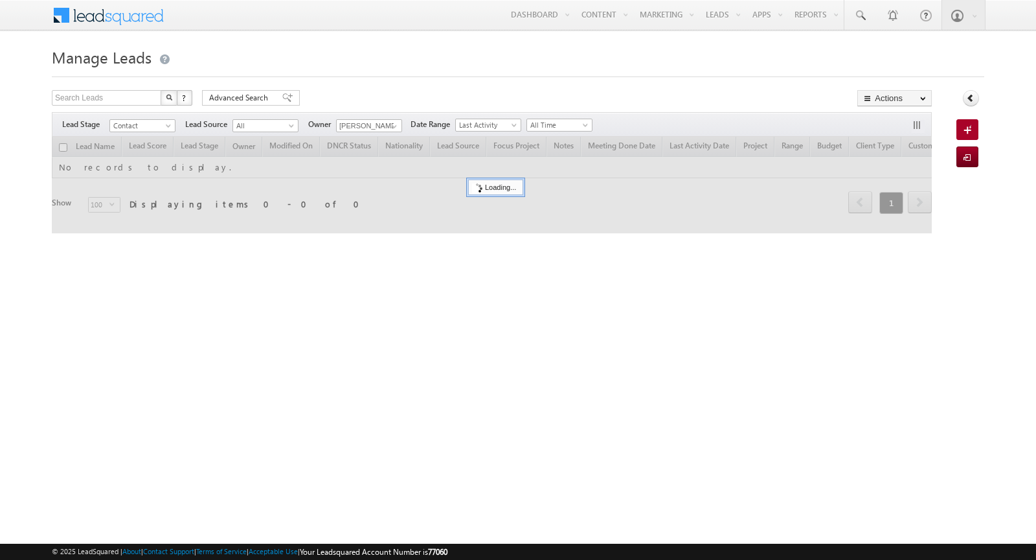 The image size is (1036, 560). What do you see at coordinates (102, 57) in the screenshot?
I see `span: Manage Leads` at bounding box center [102, 57].